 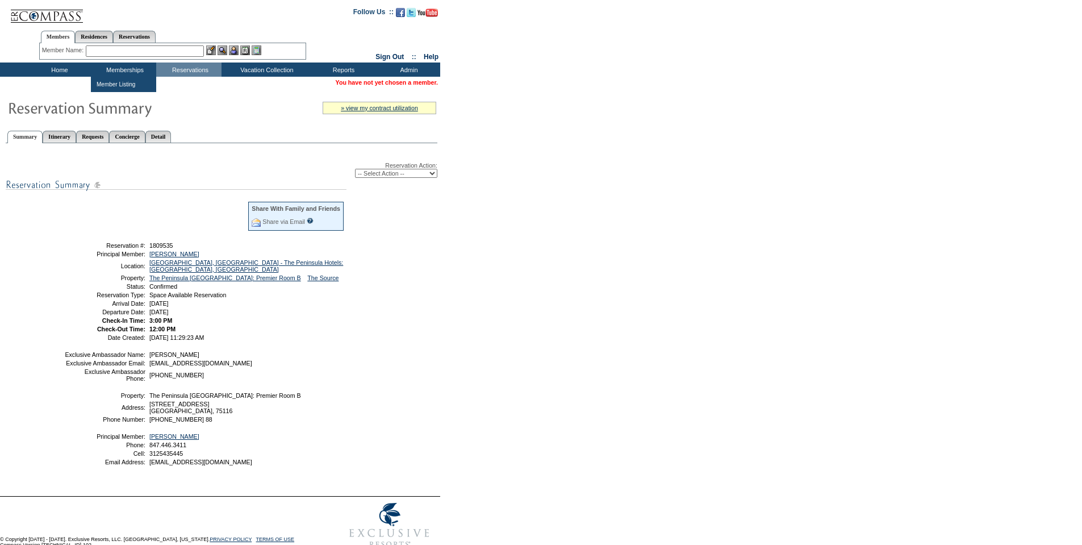 I want to click on img: View, so click(x=222, y=50).